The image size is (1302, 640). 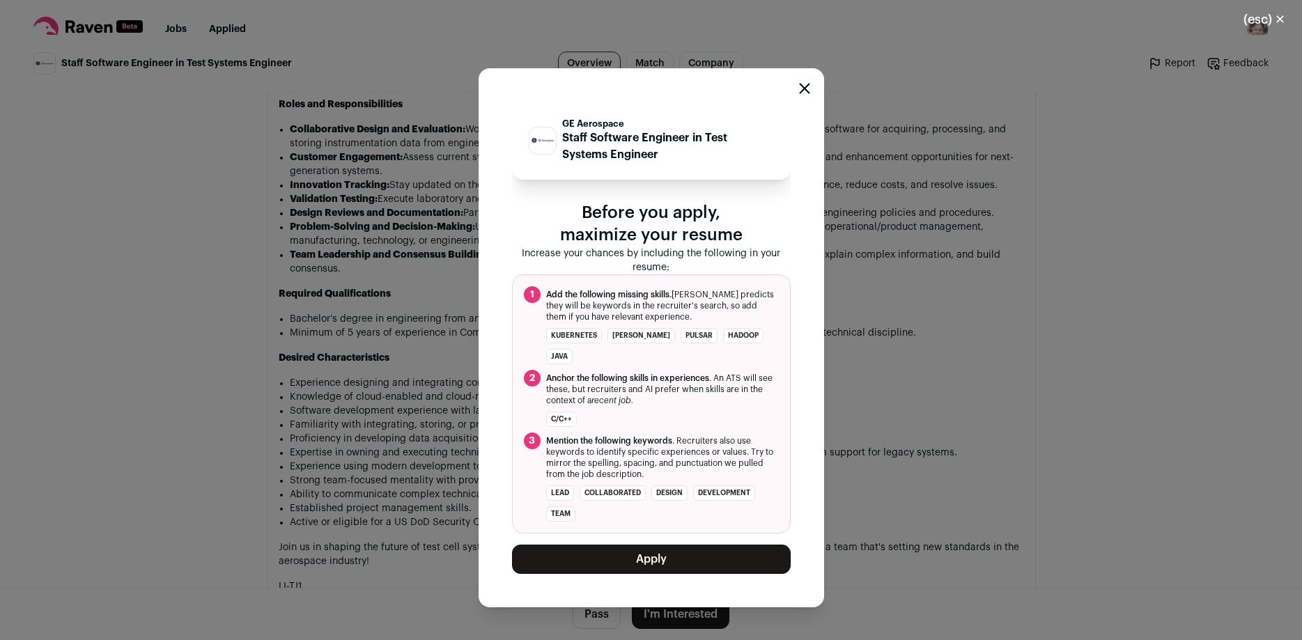 What do you see at coordinates (663, 389) in the screenshot?
I see `span: . An ATS will see these, but recruiters and AI prefer when skills are in the context of a` at bounding box center [663, 389].